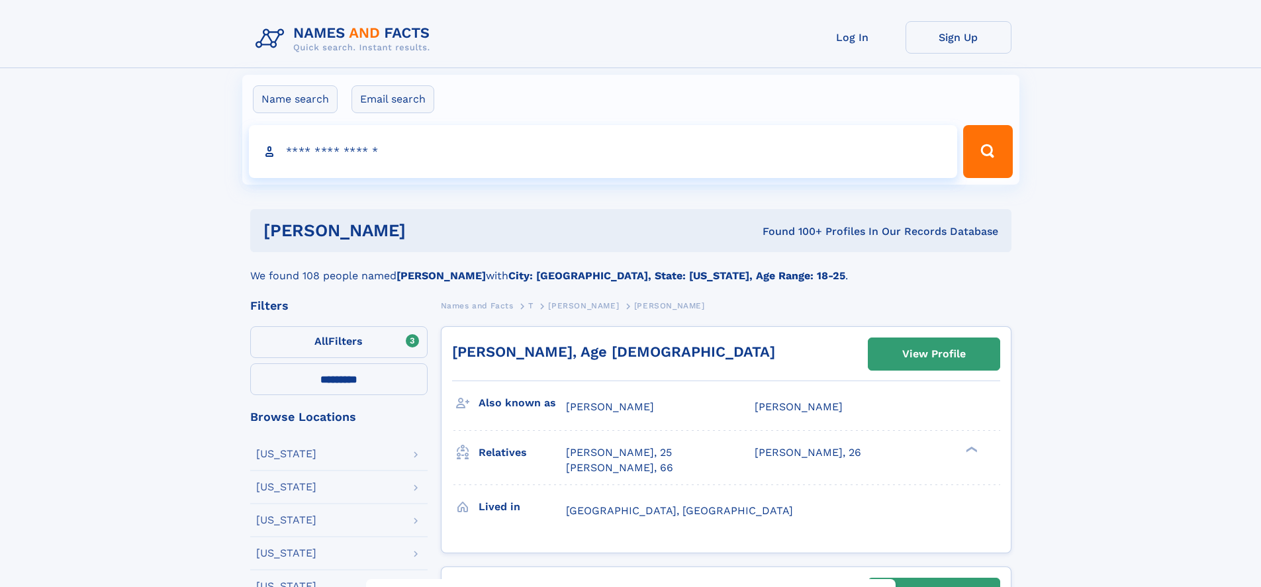  I want to click on input: search input, so click(603, 152).